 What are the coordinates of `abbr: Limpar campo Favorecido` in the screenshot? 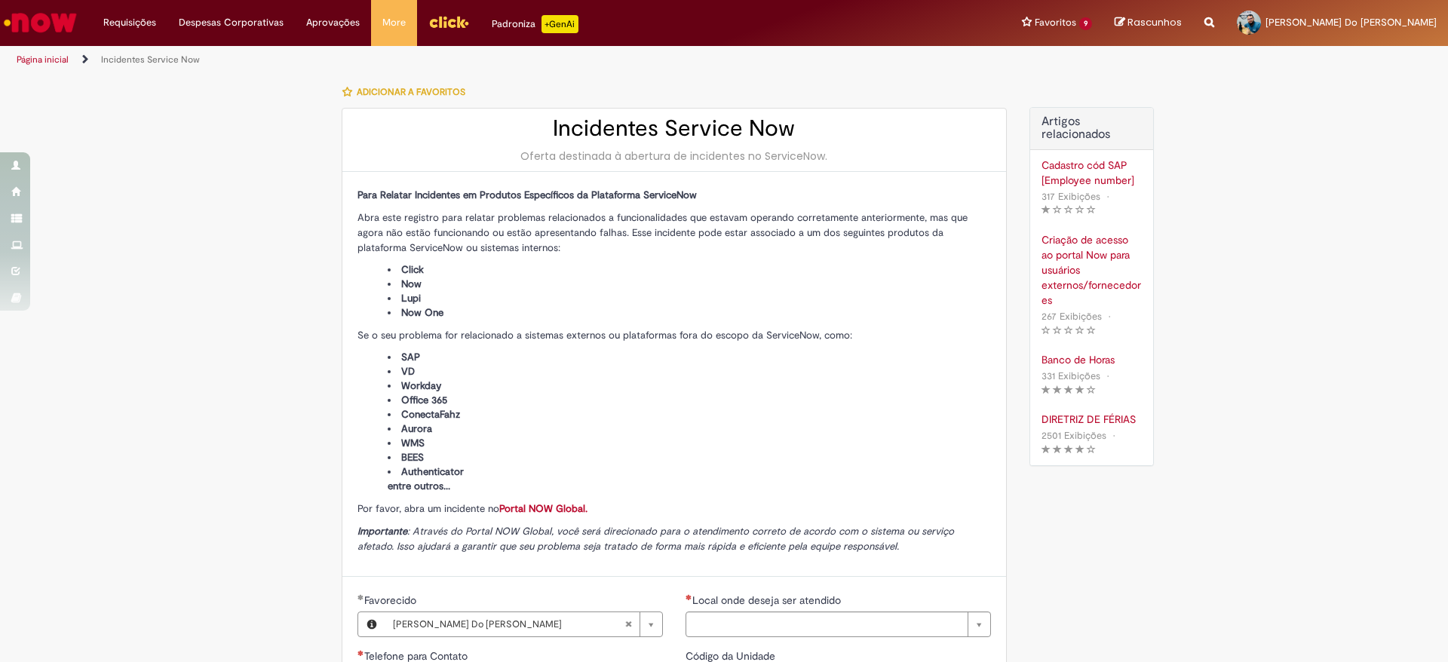 It's located at (628, 624).